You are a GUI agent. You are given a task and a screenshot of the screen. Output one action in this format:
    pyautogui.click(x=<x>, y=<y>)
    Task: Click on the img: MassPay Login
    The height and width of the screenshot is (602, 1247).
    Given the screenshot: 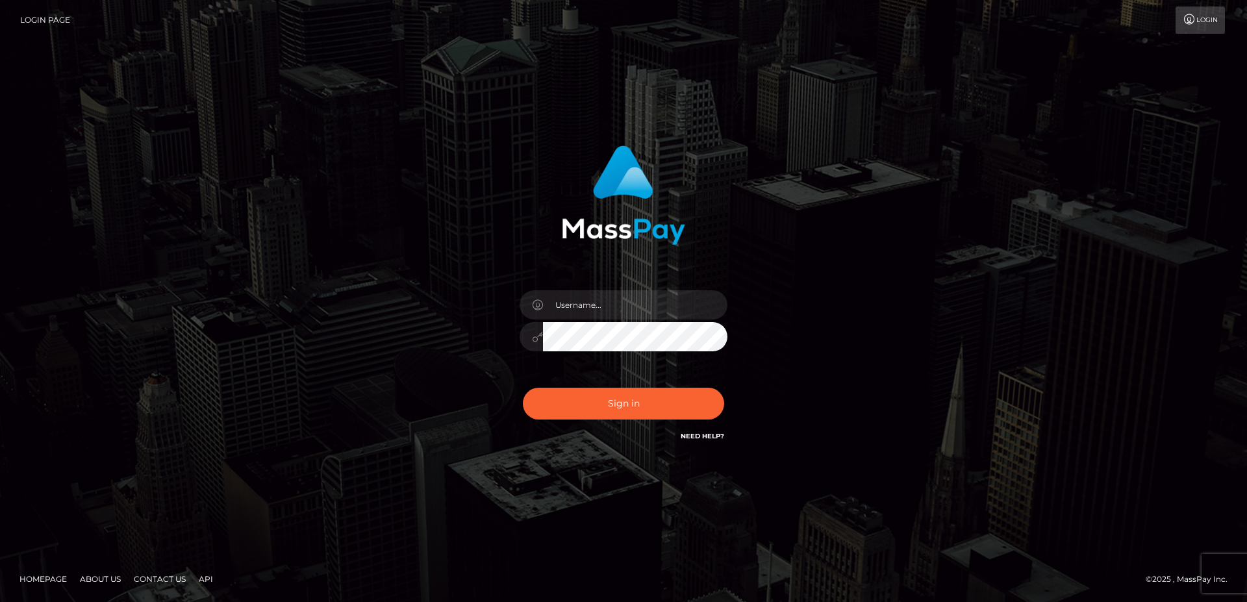 What is the action you would take?
    pyautogui.click(x=623, y=195)
    